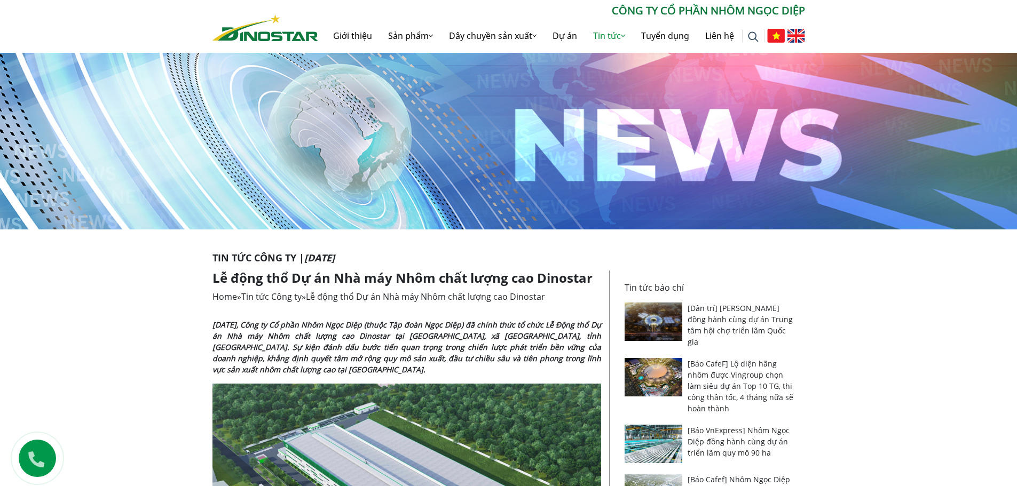  Describe the element at coordinates (562, 11) in the screenshot. I see `p: CÔNG TY CỔ PHẦN NHÔM NGỌC DIỆP` at that location.